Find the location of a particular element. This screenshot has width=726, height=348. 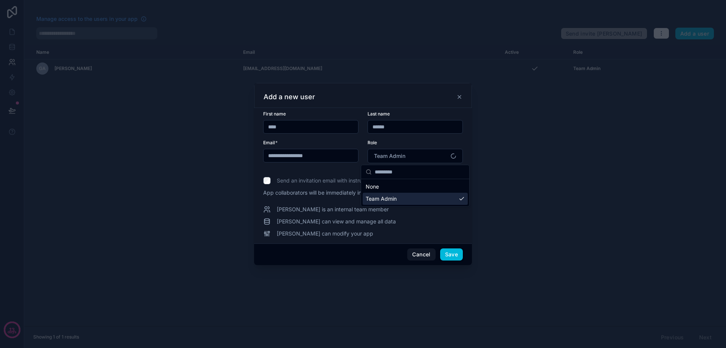

h3: Add a new user is located at coordinates (289, 97).